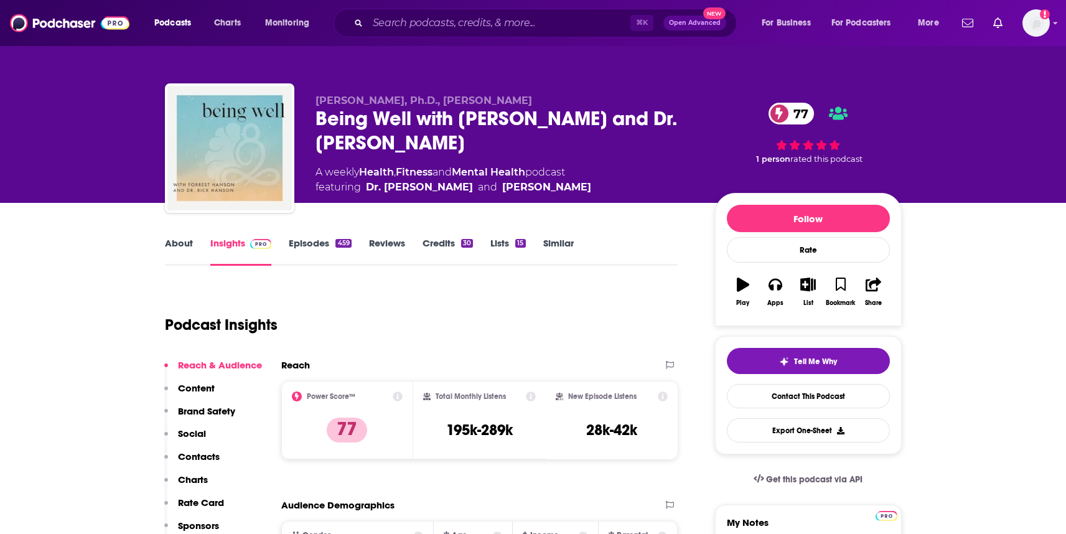 Image resolution: width=1066 pixels, height=534 pixels. I want to click on span: ⌘ K, so click(642, 23).